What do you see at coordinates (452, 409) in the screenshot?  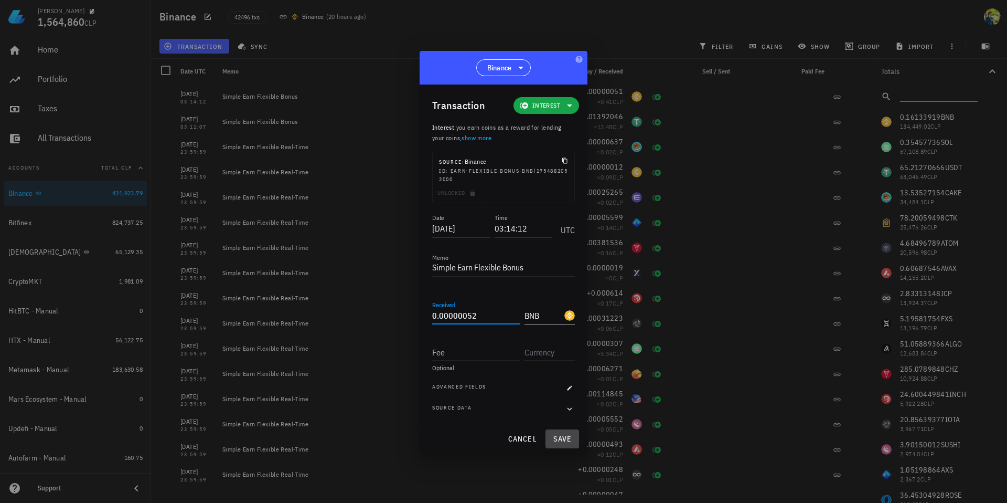 I see `span: Source data` at bounding box center [452, 409].